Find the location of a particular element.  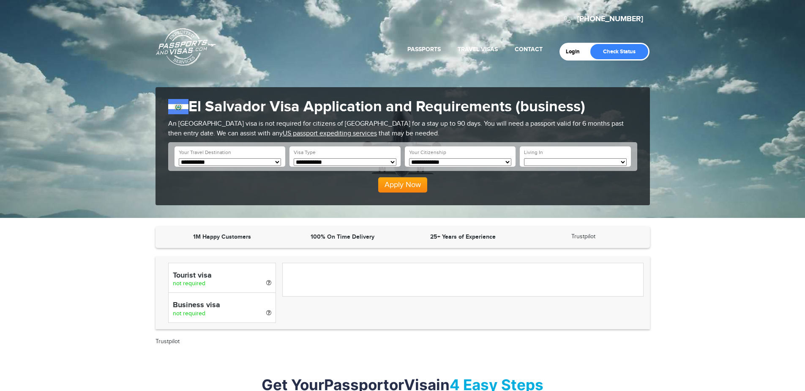

a: US passport expediting services is located at coordinates (330, 133).